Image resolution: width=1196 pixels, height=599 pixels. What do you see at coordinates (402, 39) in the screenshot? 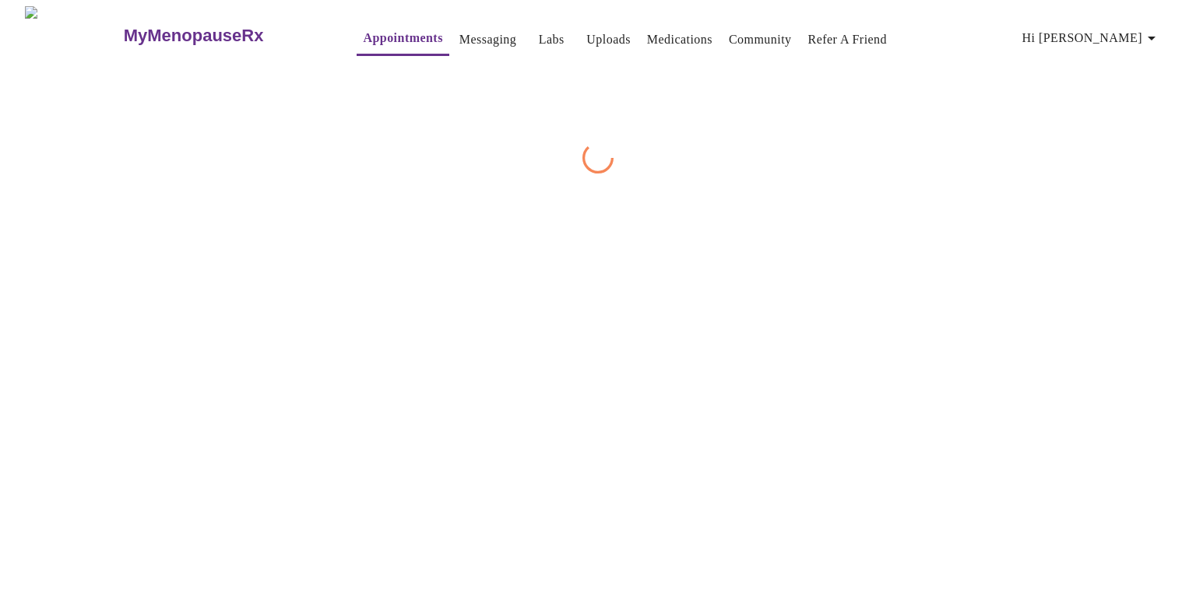
I see `button: Appointments` at bounding box center [402, 39].